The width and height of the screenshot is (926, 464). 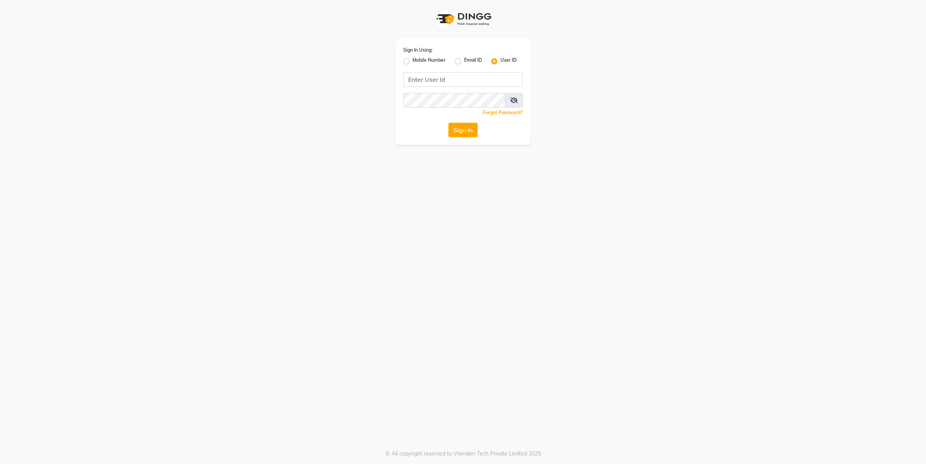 What do you see at coordinates (463, 19) in the screenshot?
I see `img: logo1.svg` at bounding box center [463, 19].